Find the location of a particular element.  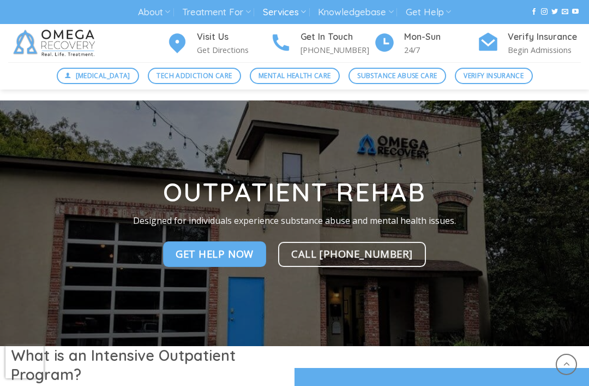

span: Substance Abuse Care is located at coordinates (397, 75).